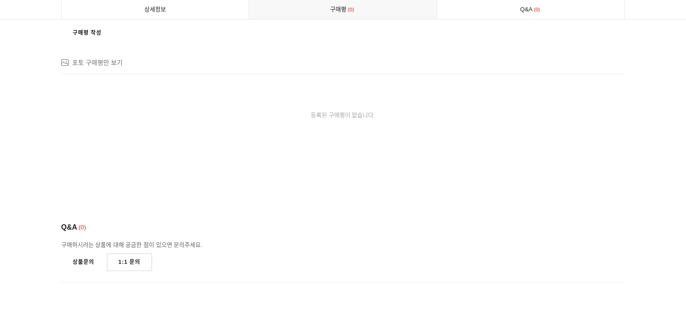 The height and width of the screenshot is (313, 686). Describe the element at coordinates (87, 33) in the screenshot. I see `a: 구매평 작성` at that location.